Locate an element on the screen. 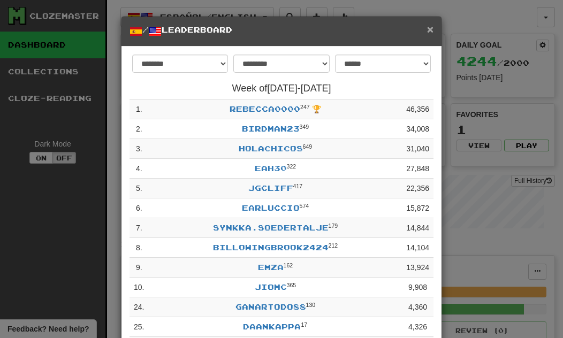  a: synkka.soedertalje is located at coordinates (271, 227).